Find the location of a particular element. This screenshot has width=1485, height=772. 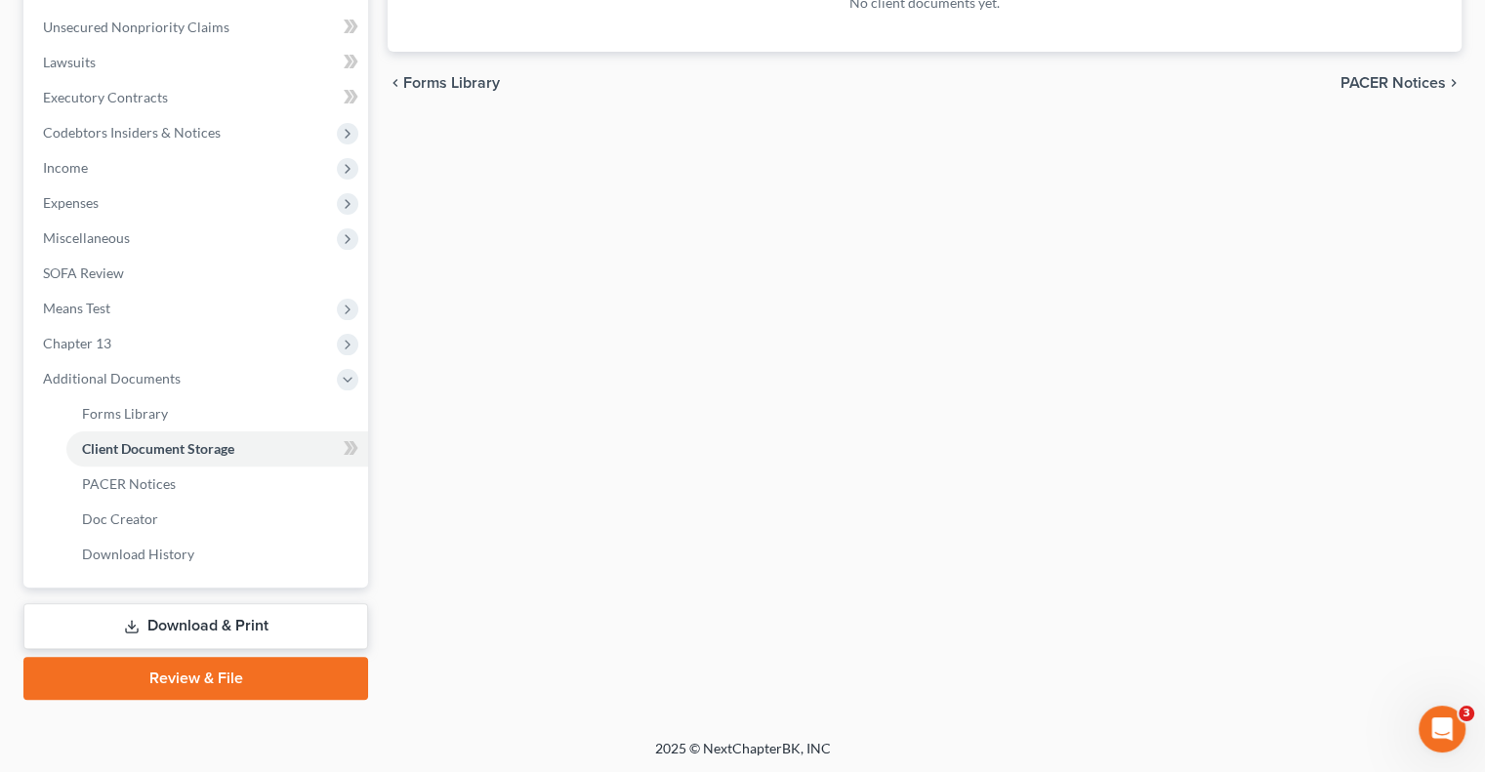

span: Miscellaneous is located at coordinates (86, 237).